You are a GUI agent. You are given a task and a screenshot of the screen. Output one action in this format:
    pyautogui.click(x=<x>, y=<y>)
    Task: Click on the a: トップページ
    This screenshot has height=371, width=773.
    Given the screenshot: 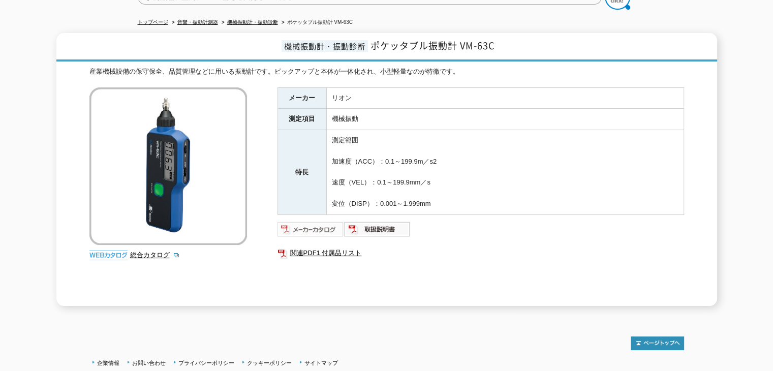 What is the action you would take?
    pyautogui.click(x=153, y=22)
    